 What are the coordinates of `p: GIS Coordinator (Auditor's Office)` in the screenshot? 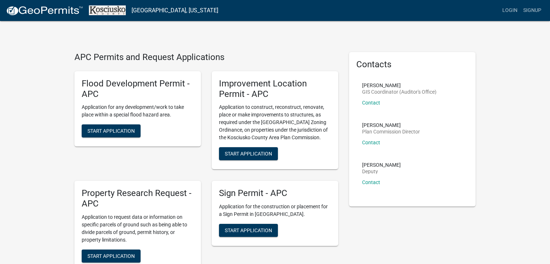 It's located at (400, 92).